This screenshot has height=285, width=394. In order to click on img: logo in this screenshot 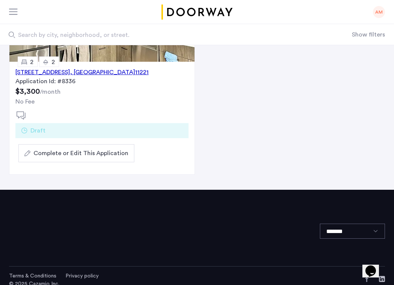, I will do `click(197, 12)`.